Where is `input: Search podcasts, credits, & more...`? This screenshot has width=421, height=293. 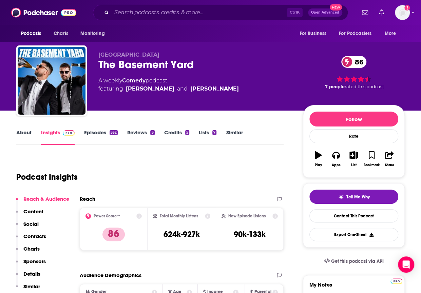
input: Search podcasts, credits, & more... is located at coordinates (199, 13).